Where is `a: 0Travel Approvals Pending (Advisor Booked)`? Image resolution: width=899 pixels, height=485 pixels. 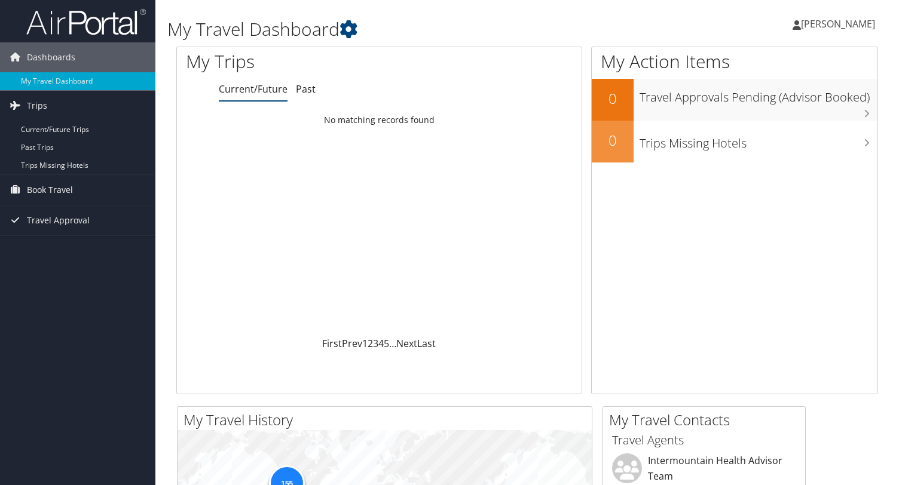 a: 0Travel Approvals Pending (Advisor Booked) is located at coordinates (735, 100).